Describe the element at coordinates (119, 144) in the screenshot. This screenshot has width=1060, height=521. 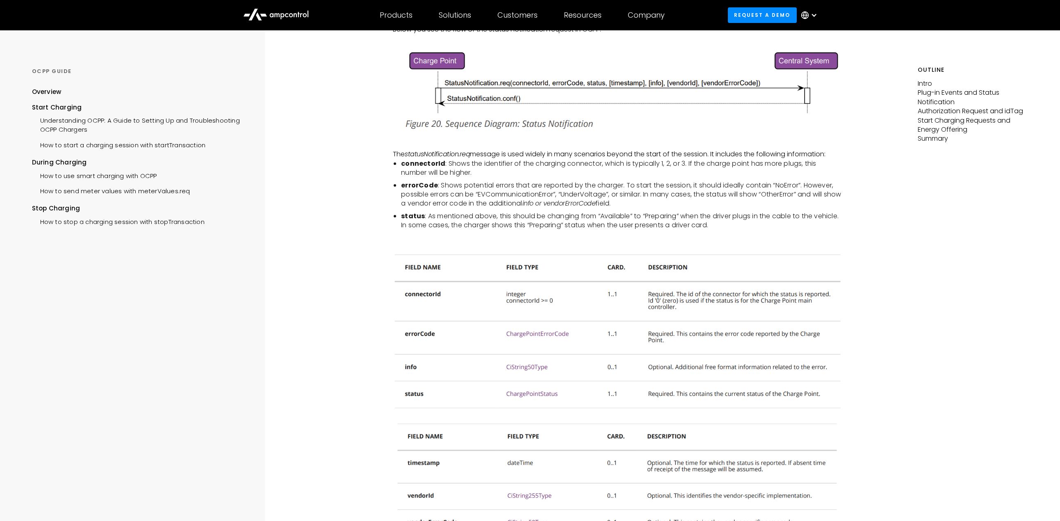
I see `a: How to start a charging session with startTransaction` at that location.